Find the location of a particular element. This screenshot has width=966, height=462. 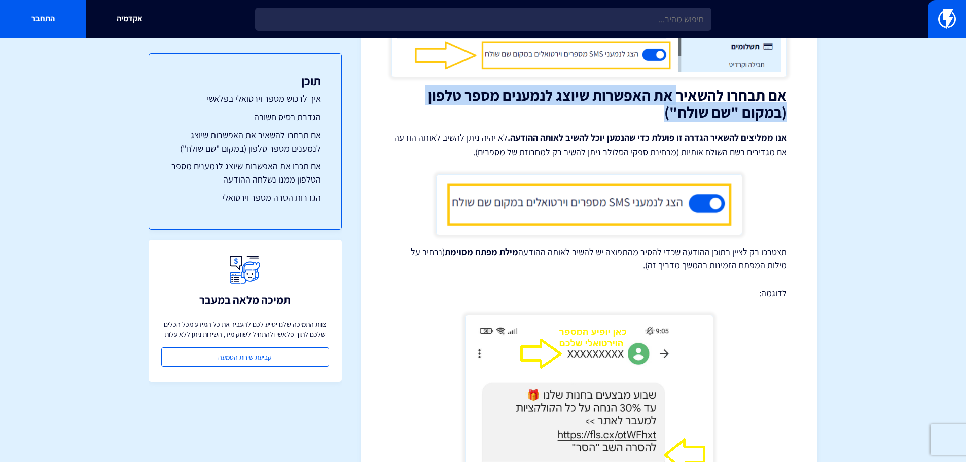

a: הגדרת בסיס חשובה is located at coordinates (245, 117).